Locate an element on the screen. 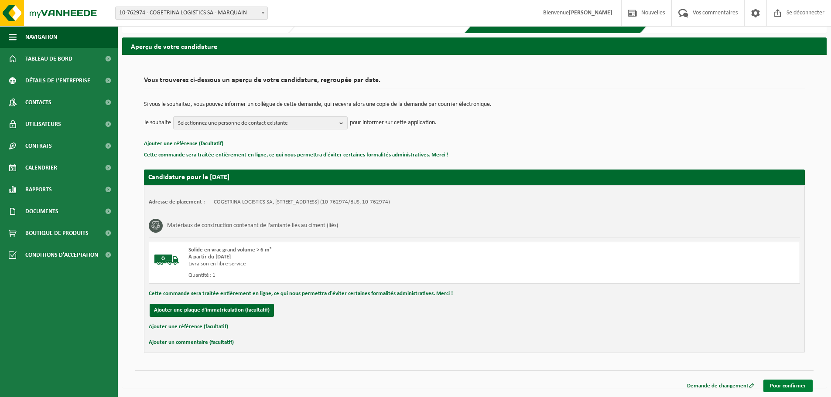  font: Contrats is located at coordinates (38, 146).